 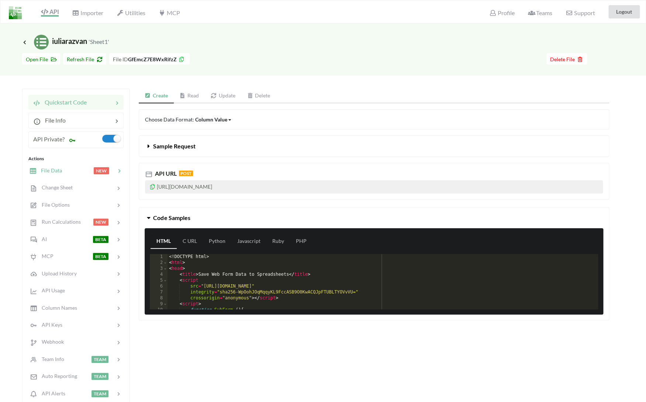 What do you see at coordinates (159, 263) in the screenshot?
I see `div: 2` at bounding box center [159, 263].